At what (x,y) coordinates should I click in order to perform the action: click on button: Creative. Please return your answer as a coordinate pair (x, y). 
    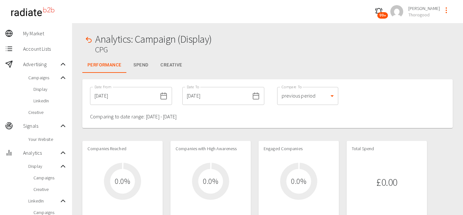
    Looking at the image, I should click on (171, 65).